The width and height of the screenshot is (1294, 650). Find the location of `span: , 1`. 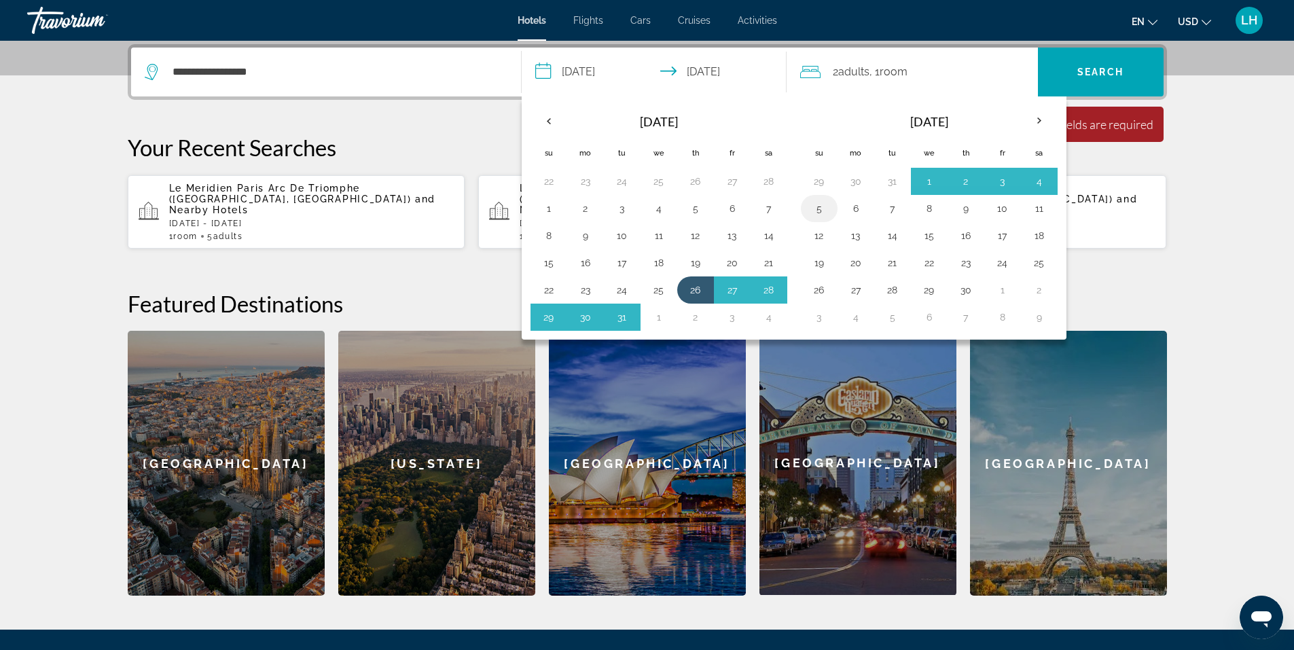

span: , 1 is located at coordinates (888, 72).